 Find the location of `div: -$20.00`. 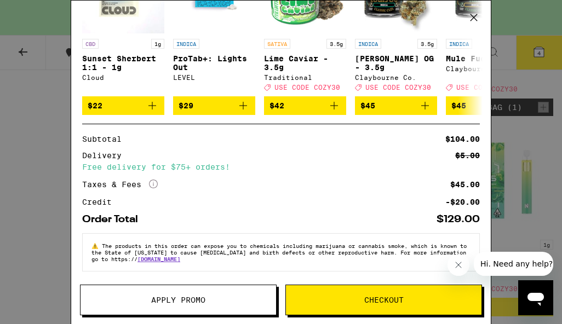

div: -$20.00 is located at coordinates (462, 202).